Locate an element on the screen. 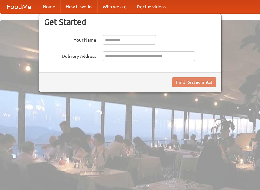 This screenshot has width=260, height=190. button: Find Restaurants! is located at coordinates (194, 82).